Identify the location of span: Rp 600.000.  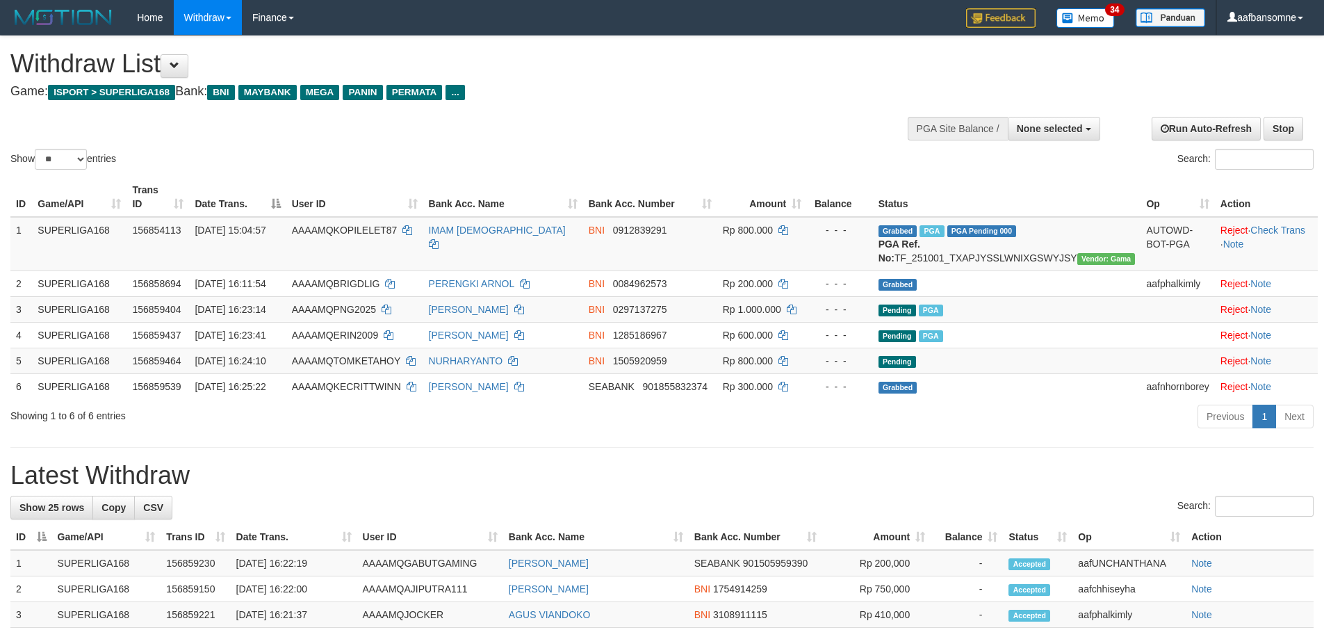
(748, 335).